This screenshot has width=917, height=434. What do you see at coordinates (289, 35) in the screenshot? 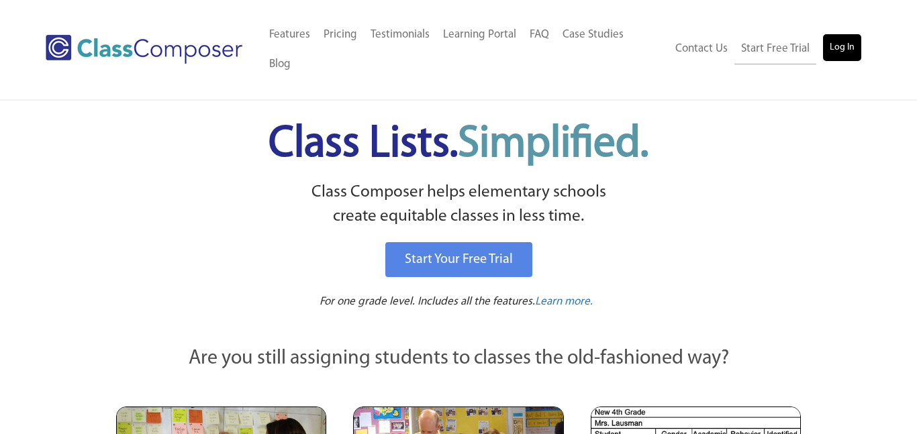
I see `a: Features` at bounding box center [289, 35].